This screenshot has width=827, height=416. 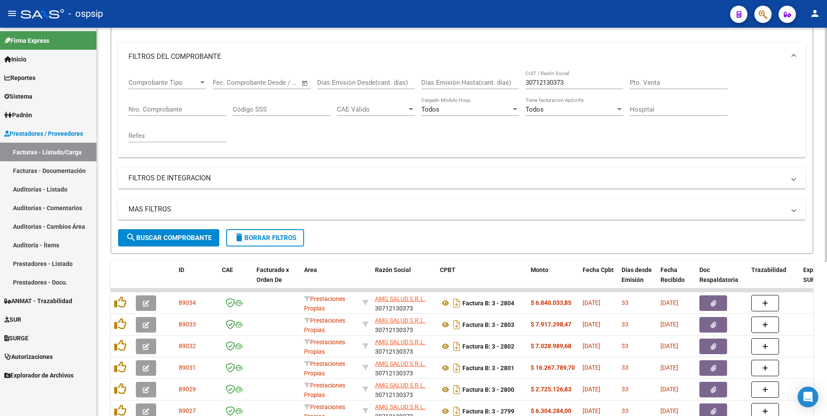 I want to click on span: Firma Express, so click(x=27, y=41).